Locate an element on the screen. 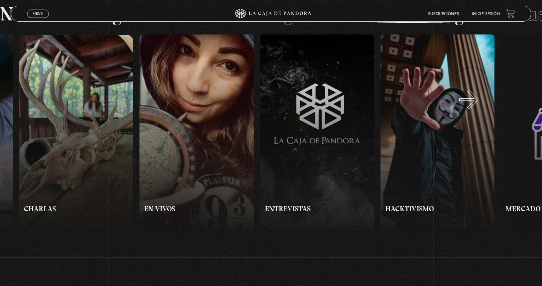 This screenshot has width=542, height=286. span: Menu is located at coordinates (38, 14).